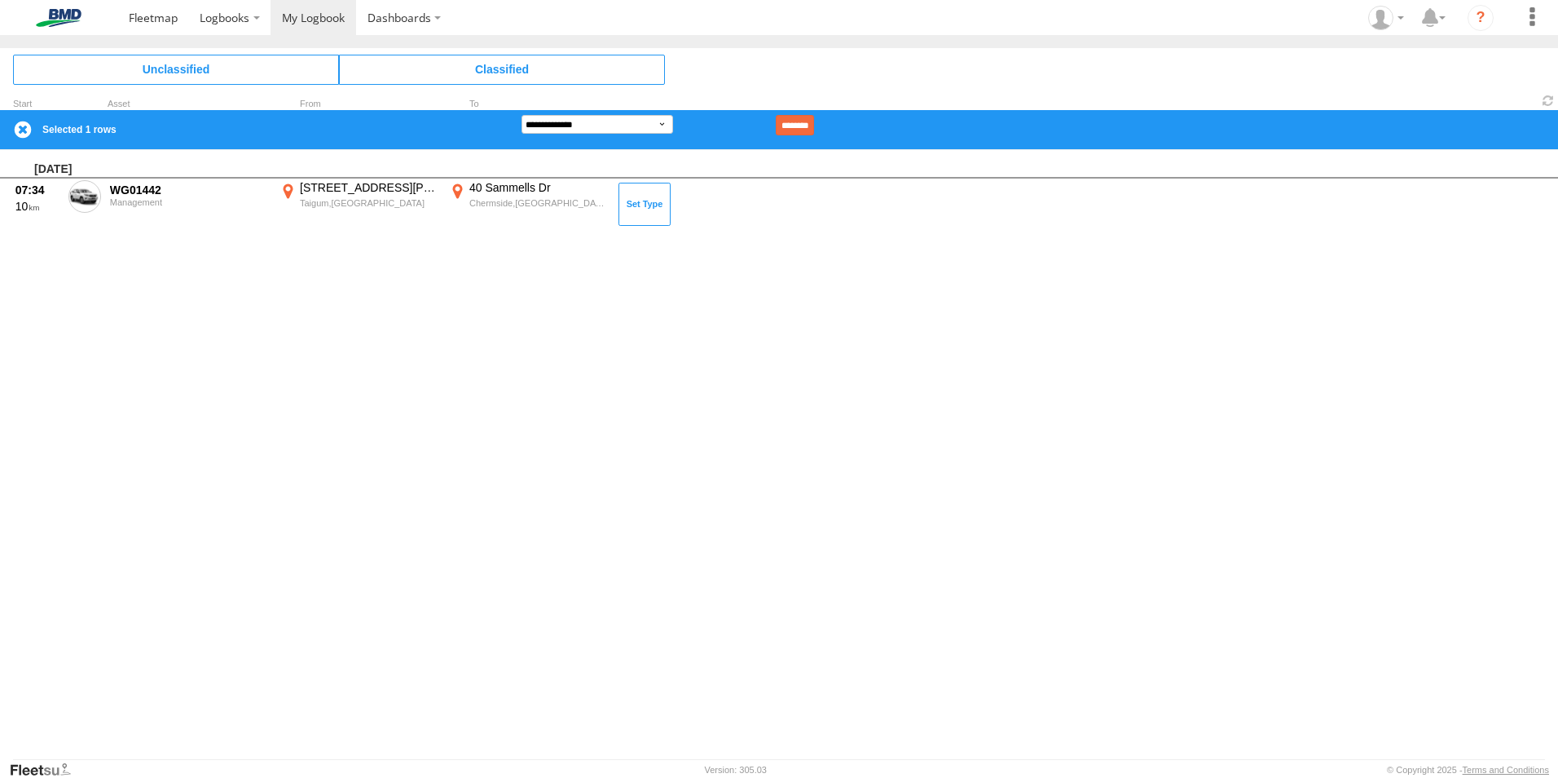 This screenshot has height=778, width=1558. What do you see at coordinates (189, 104) in the screenshot?
I see `div: Asset` at bounding box center [189, 104].